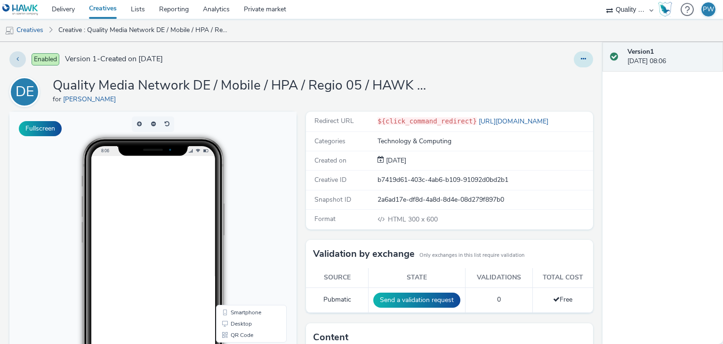 Image resolution: width=723 pixels, height=344 pixels. I want to click on span: Smartphone, so click(236, 201).